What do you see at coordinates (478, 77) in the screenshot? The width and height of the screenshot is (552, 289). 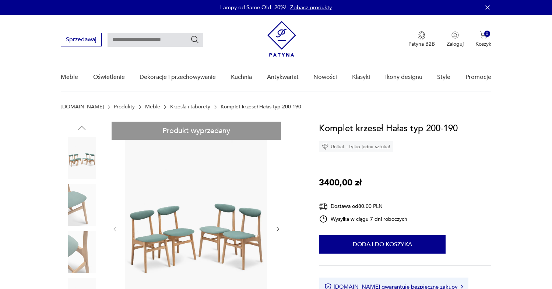 I see `a: Promocje` at bounding box center [478, 77].